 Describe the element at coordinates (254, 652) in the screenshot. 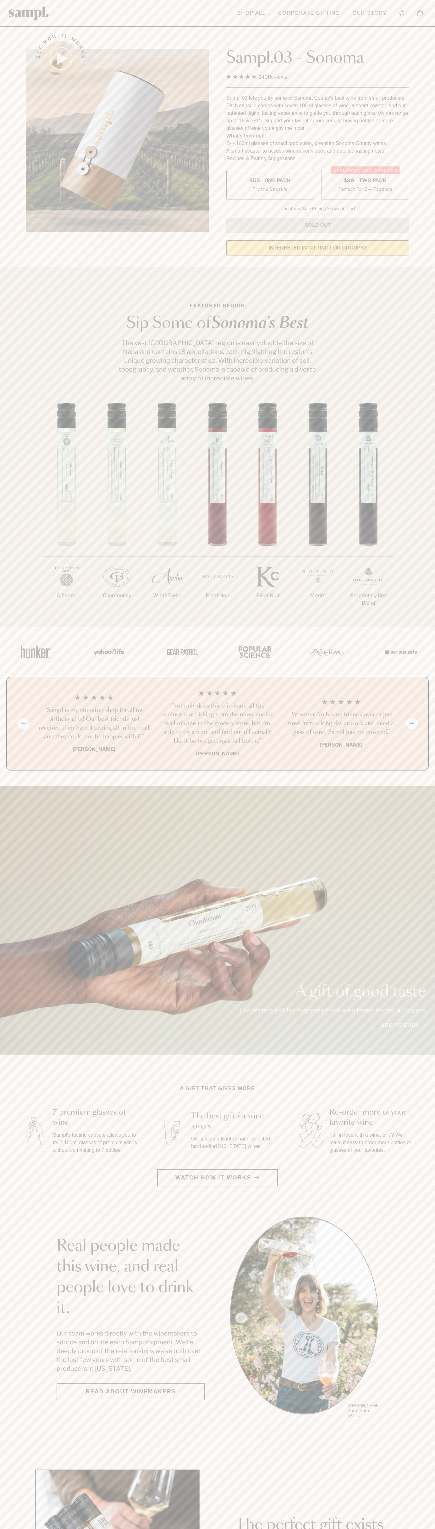

I see `img: Artboard_4_28b4d326-c26e-48f9-9c80-911f17d6414e_x450.png` at that location.